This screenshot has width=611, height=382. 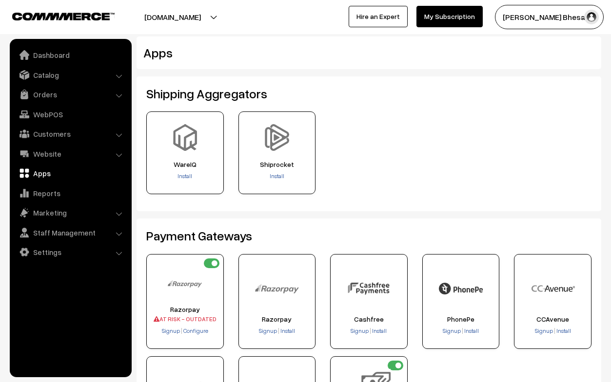 What do you see at coordinates (460, 320) in the screenshot?
I see `span: PhonePe` at bounding box center [460, 320].